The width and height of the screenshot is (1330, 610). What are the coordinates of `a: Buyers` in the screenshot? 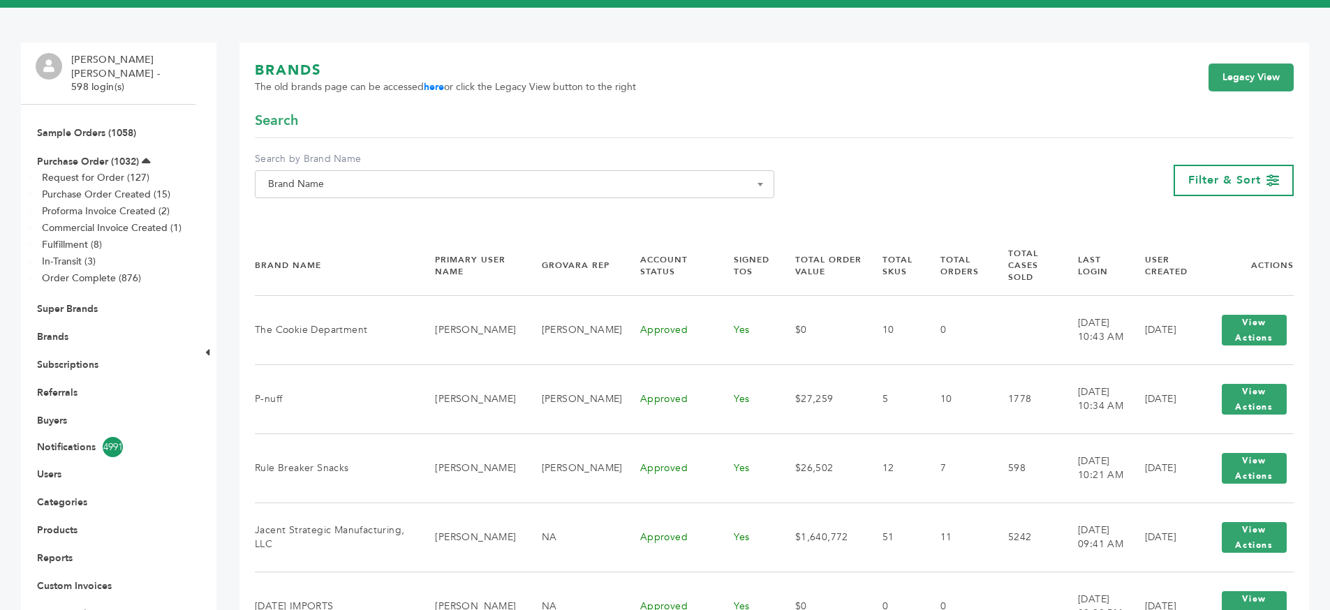 It's located at (52, 420).